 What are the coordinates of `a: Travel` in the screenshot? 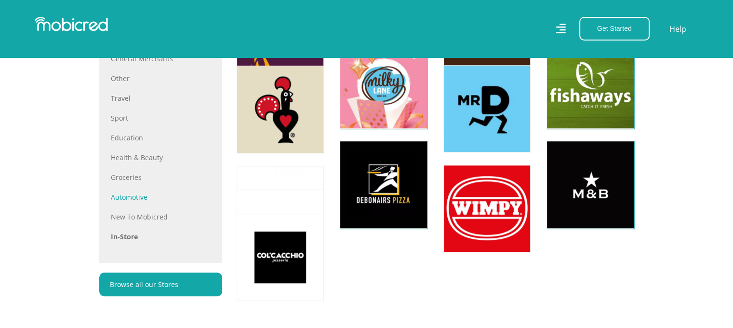 It's located at (160, 98).